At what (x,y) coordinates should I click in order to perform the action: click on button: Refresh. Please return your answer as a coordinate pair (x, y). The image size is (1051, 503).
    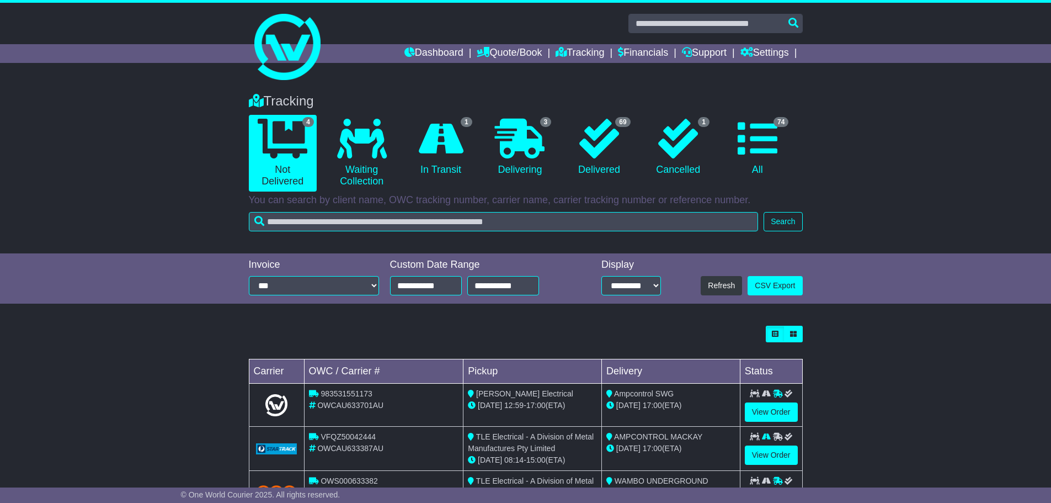
    Looking at the image, I should click on (721, 285).